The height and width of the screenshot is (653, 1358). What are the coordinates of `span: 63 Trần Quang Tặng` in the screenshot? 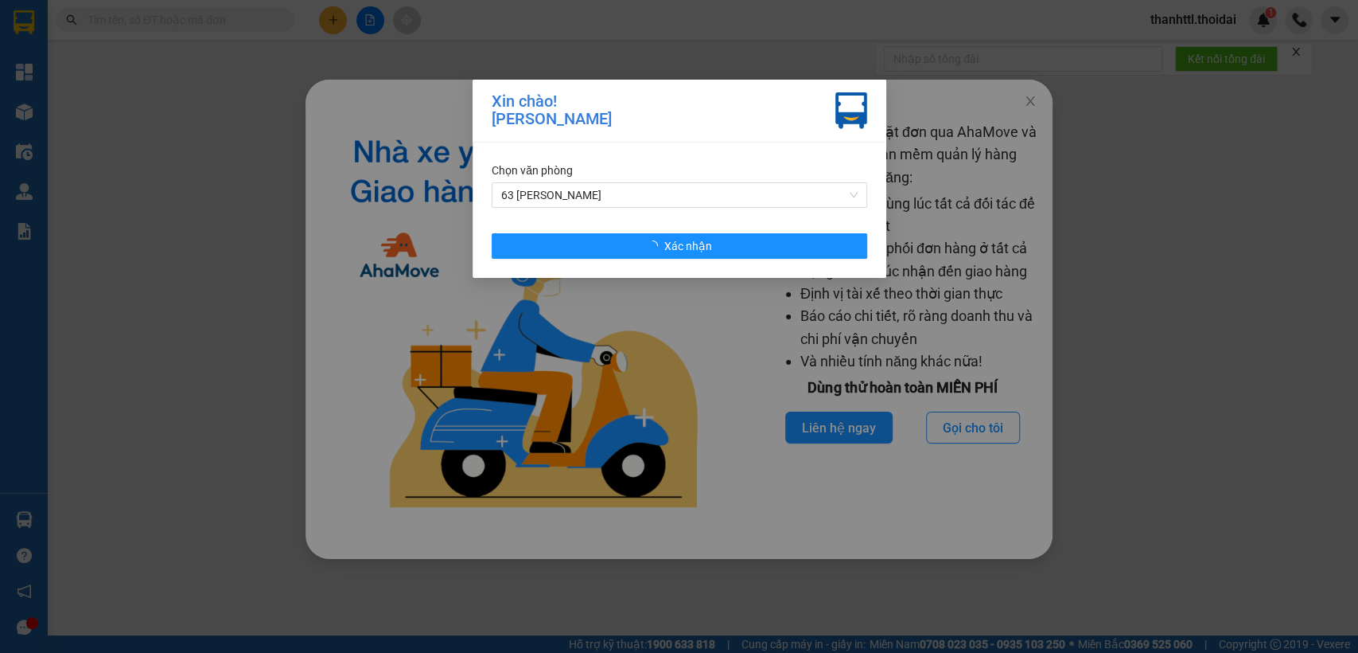 It's located at (680, 195).